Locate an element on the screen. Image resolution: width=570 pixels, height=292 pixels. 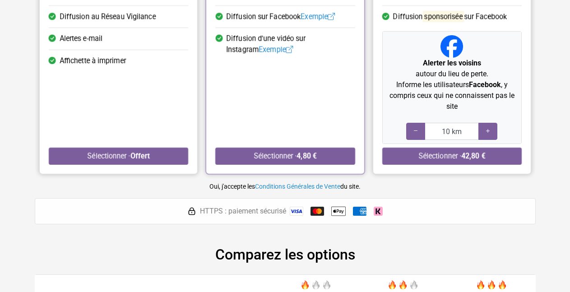
p: autour du lieu de perte. is located at coordinates (451, 69).